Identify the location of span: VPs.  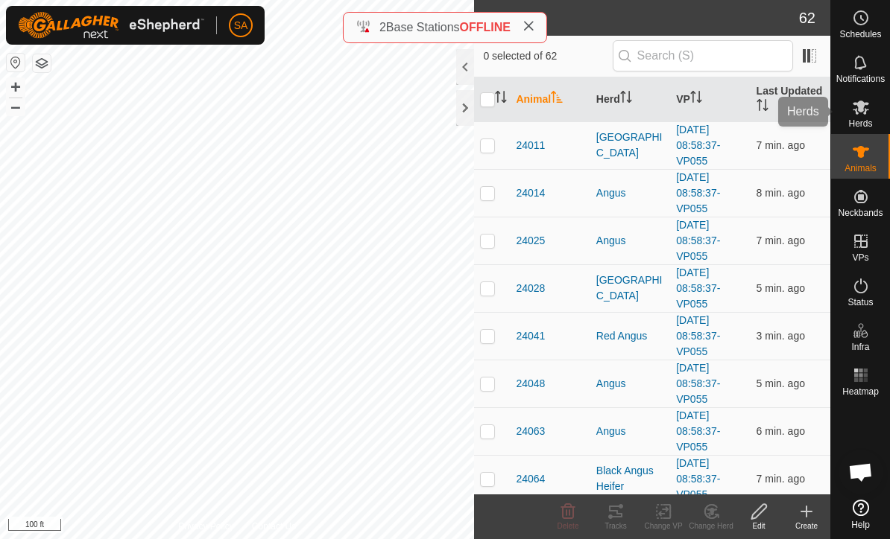
(860, 258).